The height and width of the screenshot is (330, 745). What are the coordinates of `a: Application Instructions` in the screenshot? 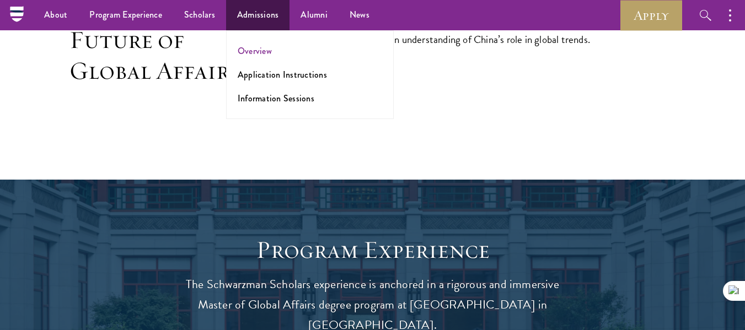 It's located at (282, 74).